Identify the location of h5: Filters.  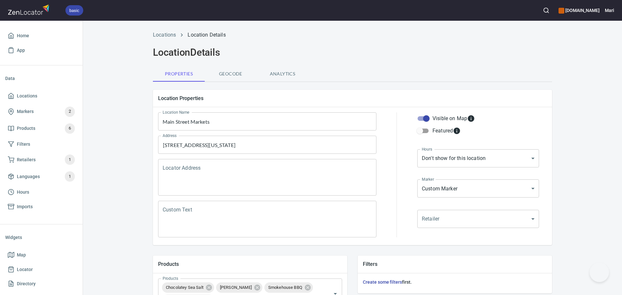
(455, 264).